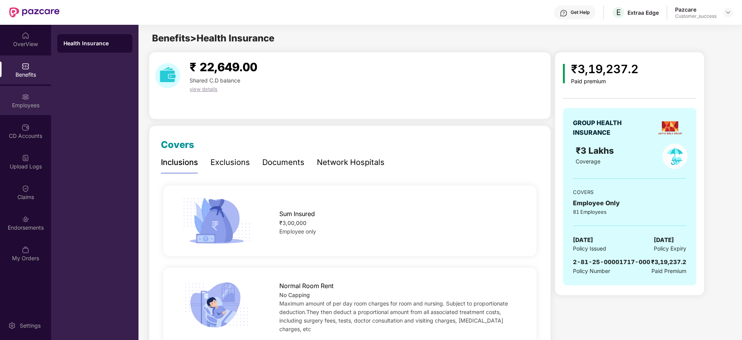  What do you see at coordinates (400, 295) in the screenshot?
I see `div: No Capping` at bounding box center [400, 295].